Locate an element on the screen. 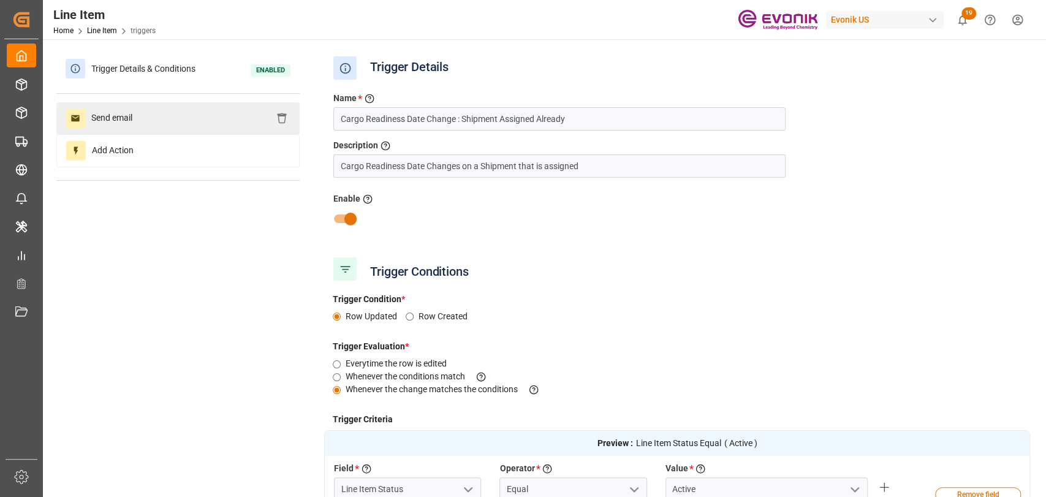  span: Enabled is located at coordinates (270, 70).